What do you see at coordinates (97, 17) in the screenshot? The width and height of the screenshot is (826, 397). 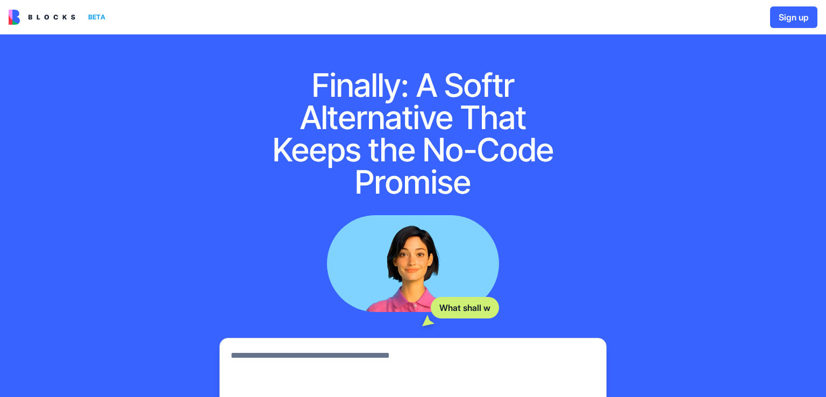 I see `div: BETA` at bounding box center [97, 17].